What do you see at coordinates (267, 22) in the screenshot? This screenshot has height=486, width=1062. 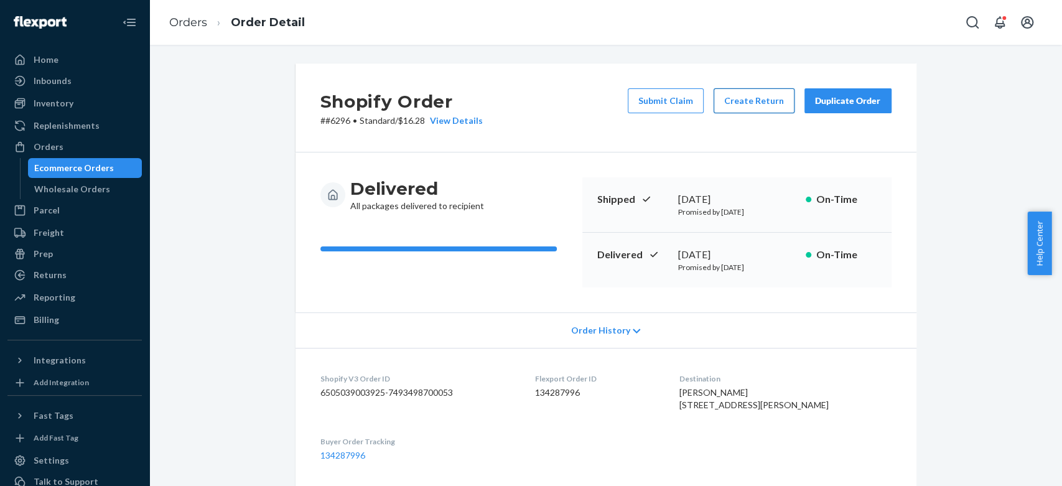 I see `a: Order Detail` at bounding box center [267, 22].